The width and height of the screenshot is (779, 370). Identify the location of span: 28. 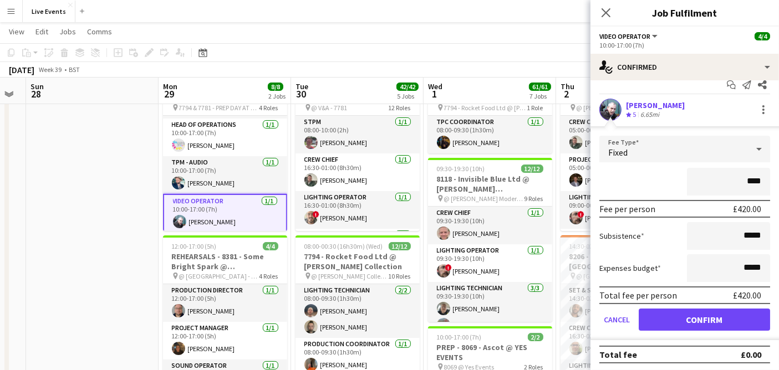
(36, 94).